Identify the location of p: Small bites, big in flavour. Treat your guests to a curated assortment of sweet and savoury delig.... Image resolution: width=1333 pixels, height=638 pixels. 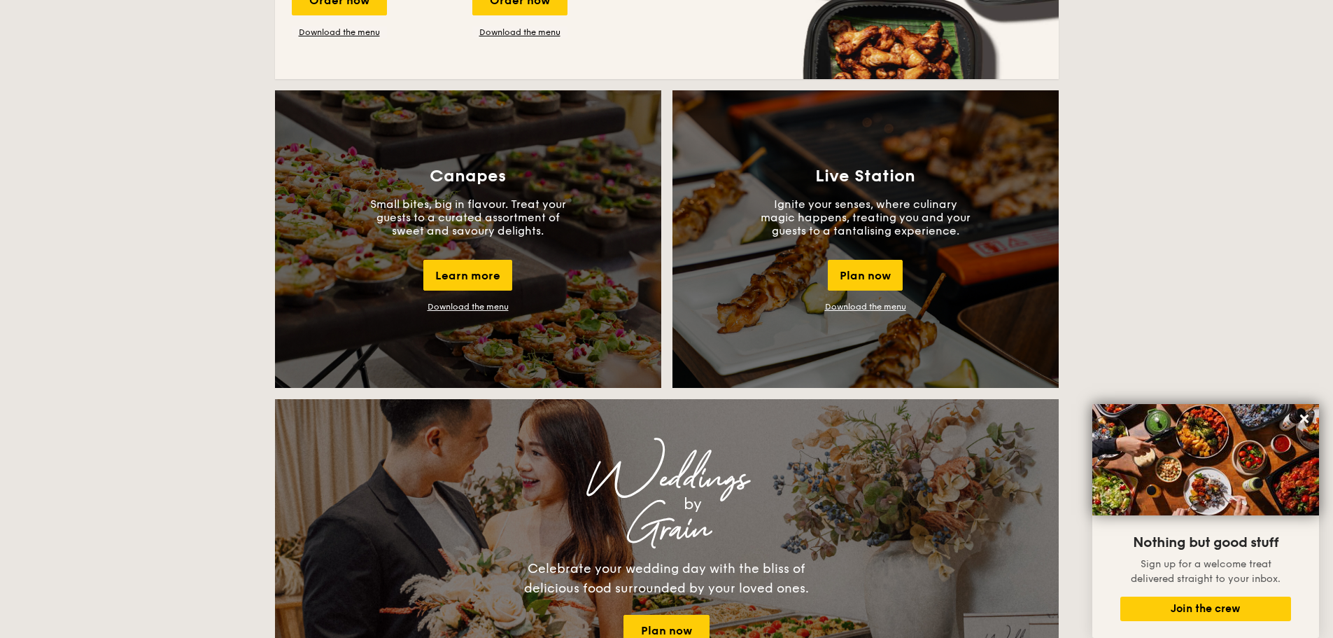
(468, 217).